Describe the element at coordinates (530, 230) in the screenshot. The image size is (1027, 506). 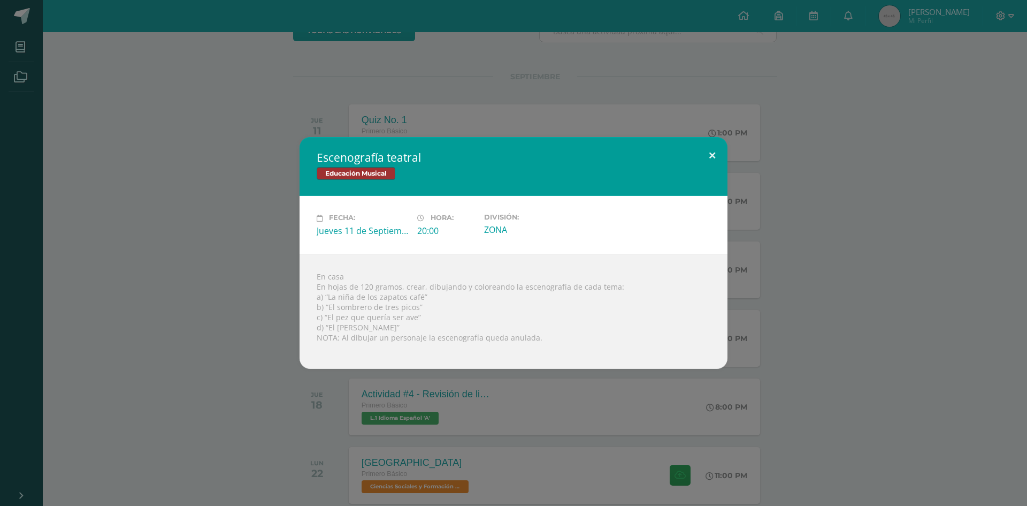
I see `div: ZONA` at that location.